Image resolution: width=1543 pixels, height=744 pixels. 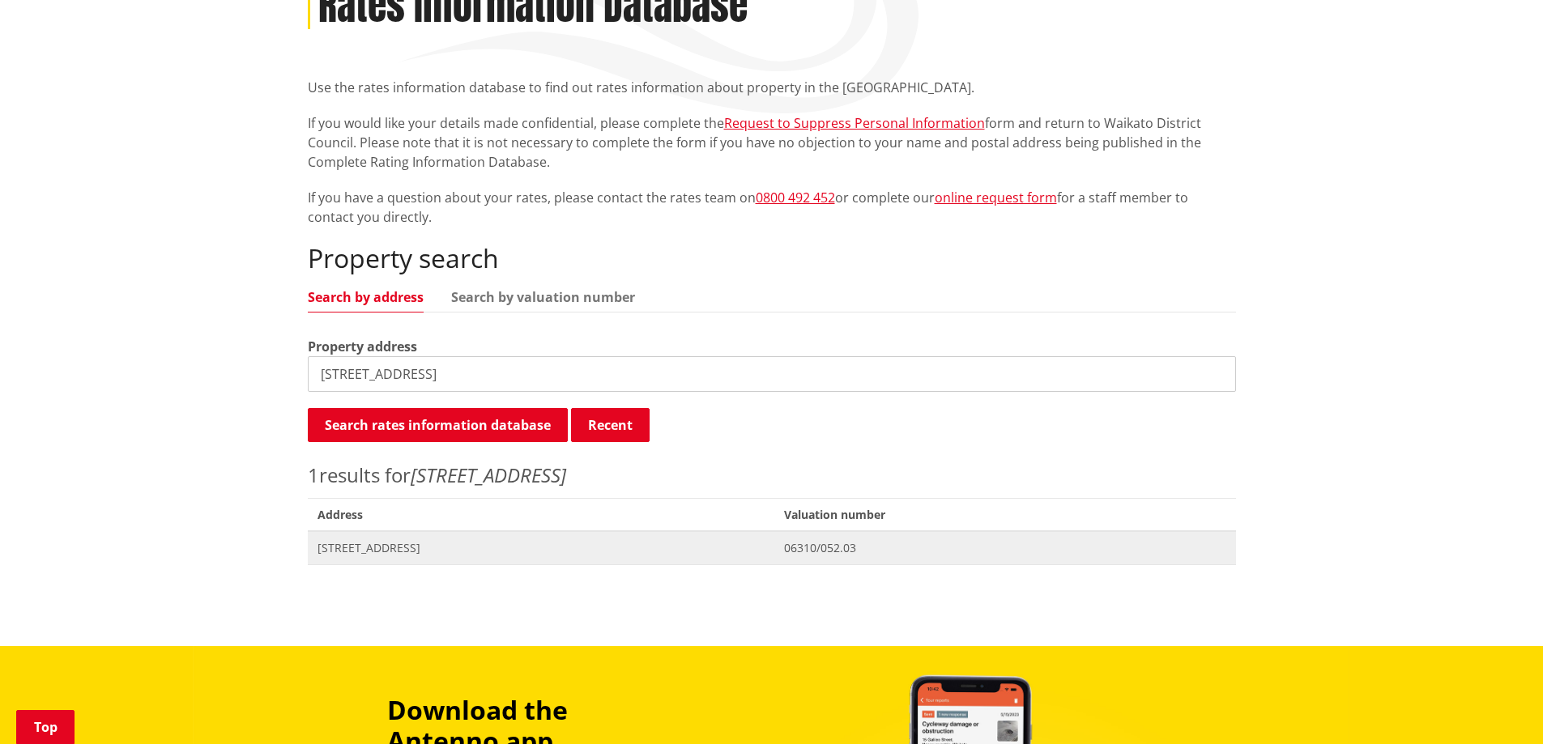 What do you see at coordinates (45, 727) in the screenshot?
I see `a: Top` at bounding box center [45, 727].